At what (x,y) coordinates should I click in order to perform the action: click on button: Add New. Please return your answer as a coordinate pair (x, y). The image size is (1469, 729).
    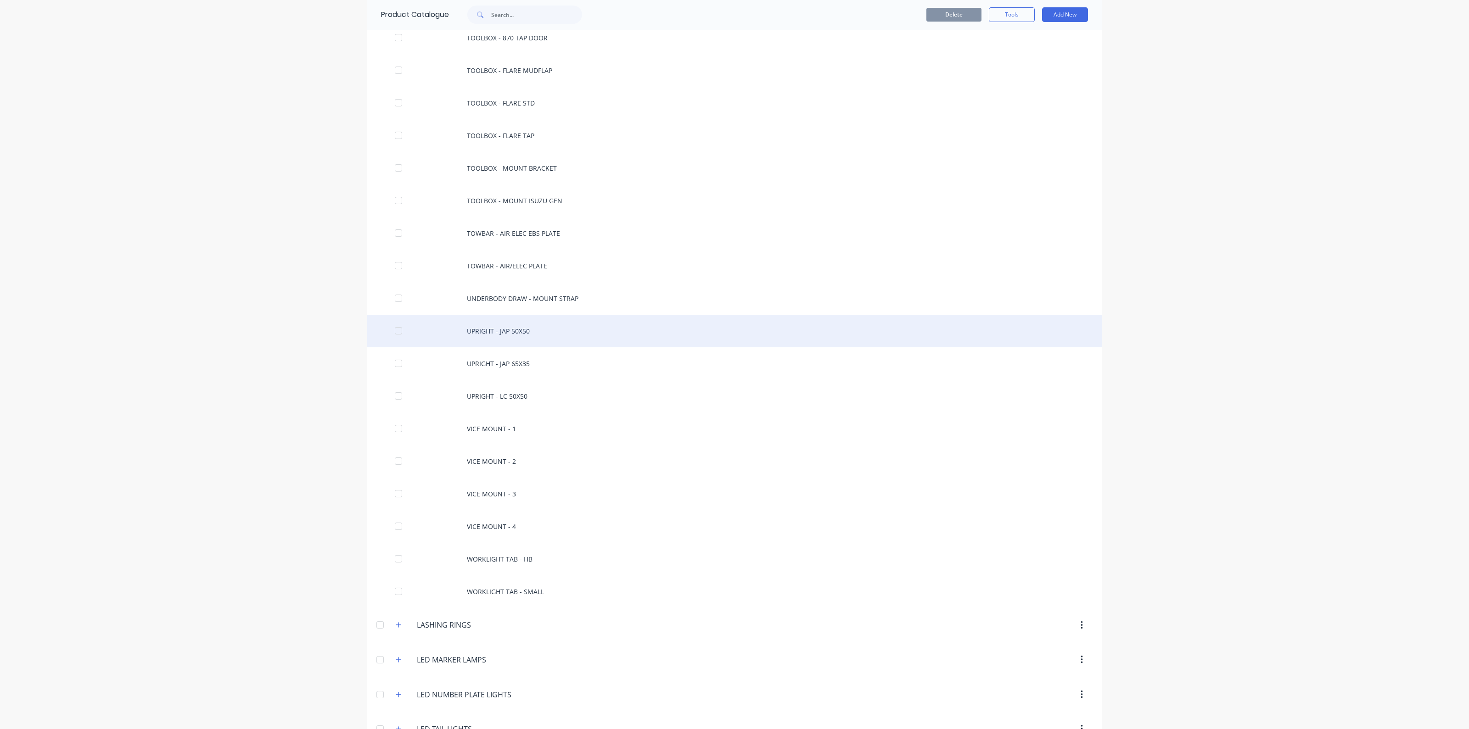
    Looking at the image, I should click on (1065, 15).